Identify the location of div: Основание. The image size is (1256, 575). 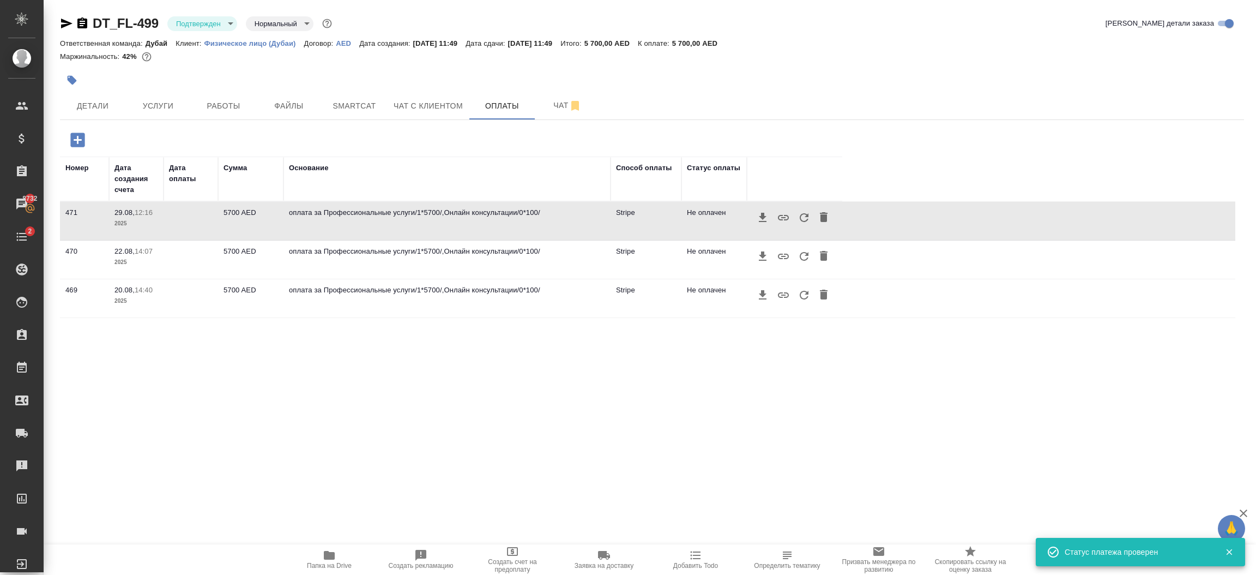
(309, 168).